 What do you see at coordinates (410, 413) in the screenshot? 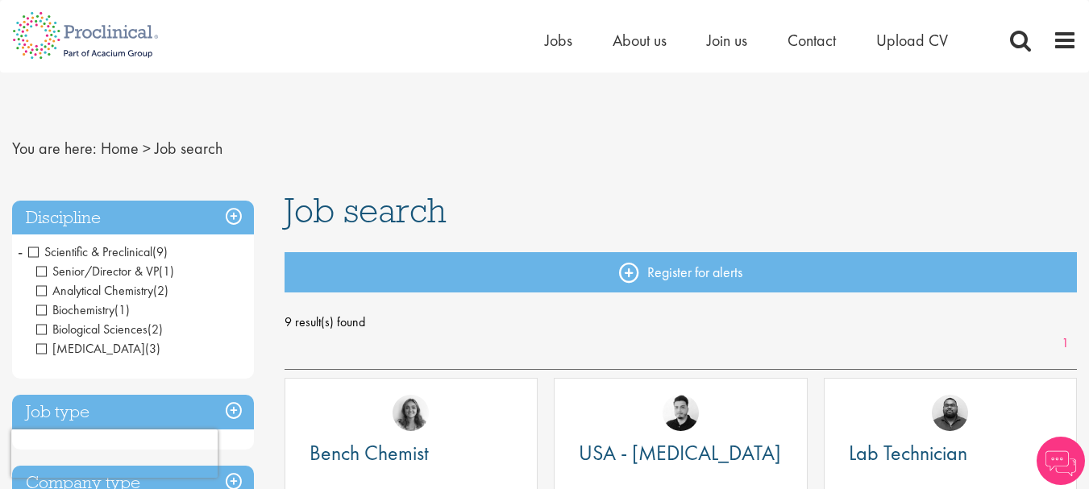
I see `a: Jackie Cerchio` at bounding box center [410, 413].